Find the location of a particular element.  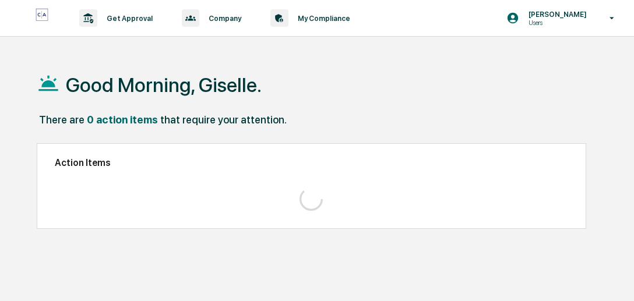

div: 0 action items is located at coordinates (122, 119).